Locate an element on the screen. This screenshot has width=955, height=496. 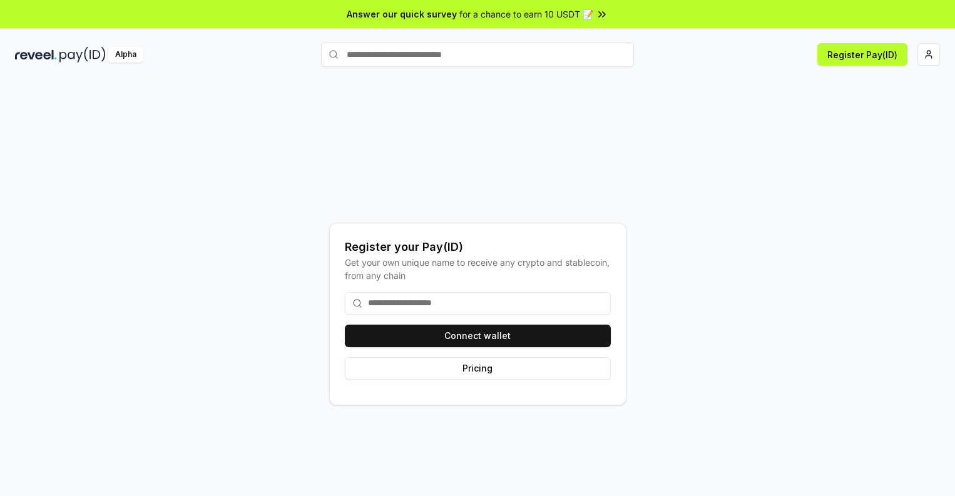
img: reveel_dark is located at coordinates (36, 54).